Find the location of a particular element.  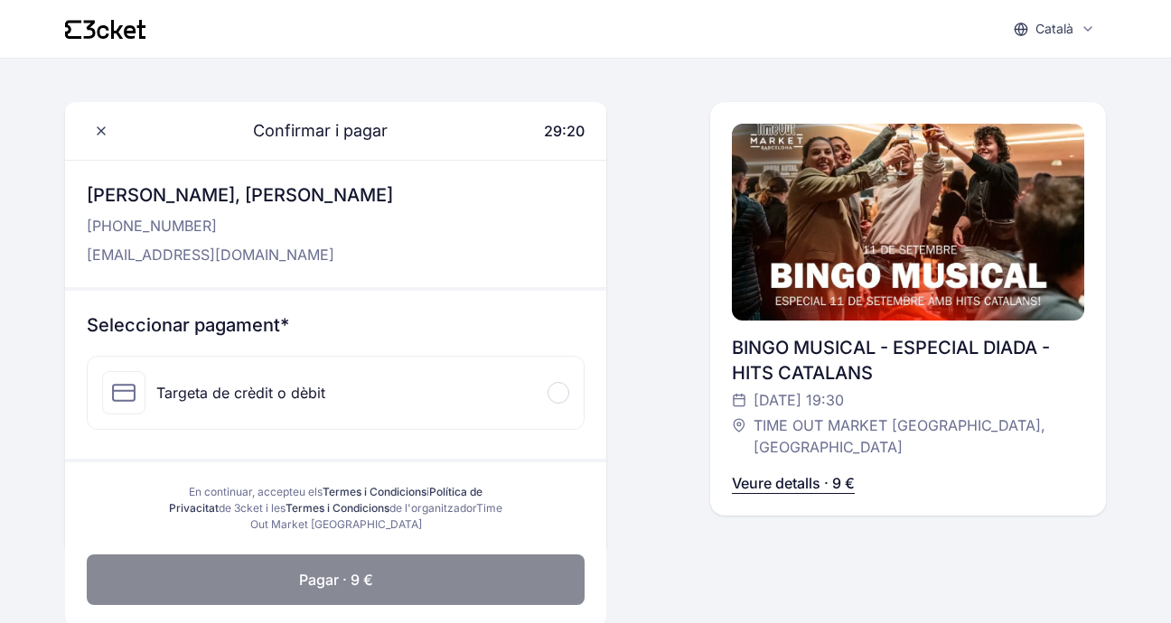

h3: Seleccionar pagament* is located at coordinates (335, 325).